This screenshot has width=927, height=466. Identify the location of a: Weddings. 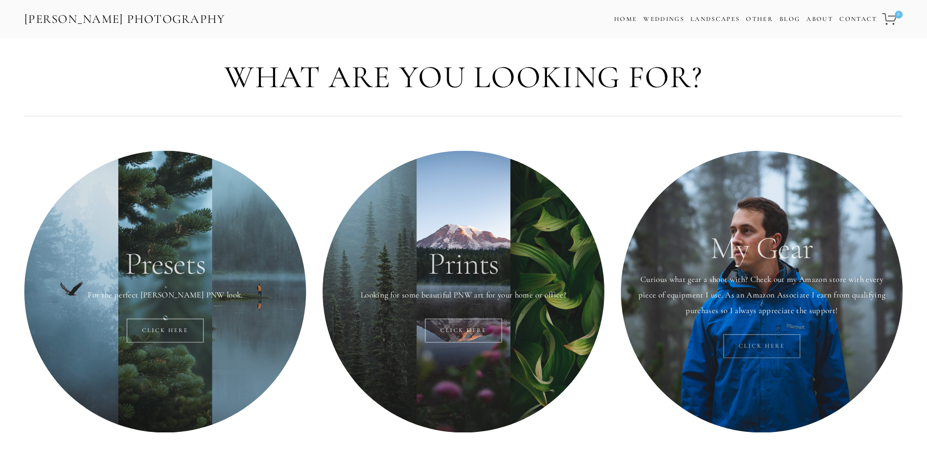
(664, 19).